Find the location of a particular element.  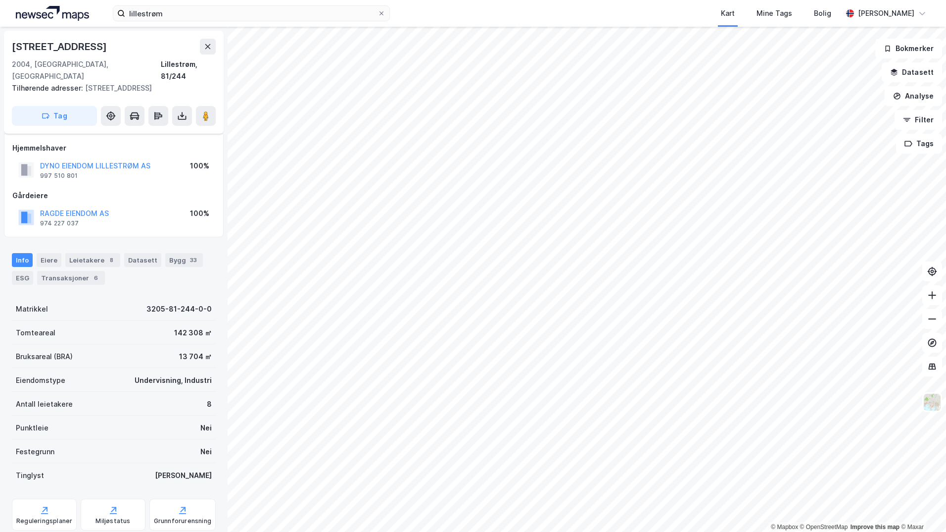

button: Filter is located at coordinates (919, 120).